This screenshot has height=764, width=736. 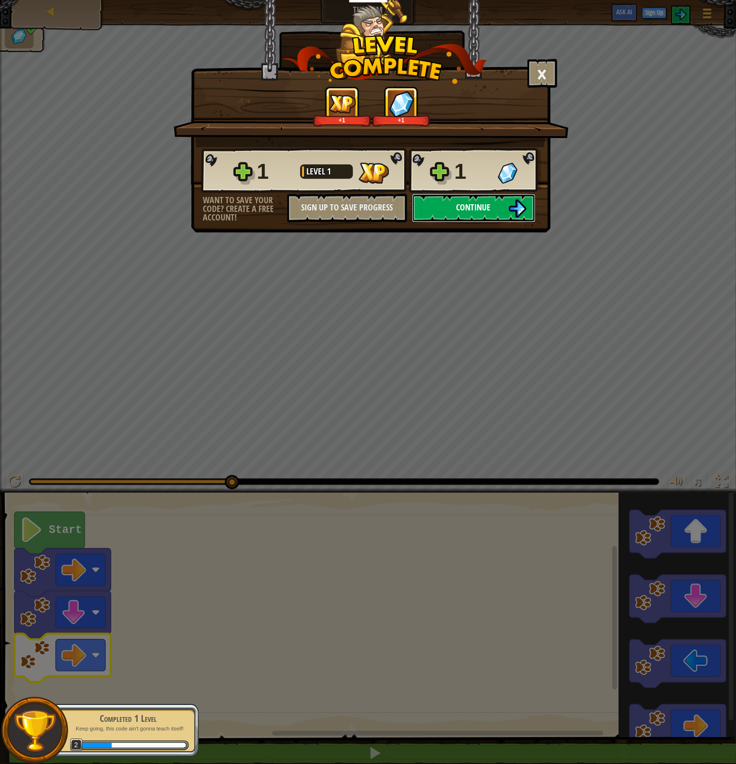 I want to click on img: Continue, so click(x=517, y=209).